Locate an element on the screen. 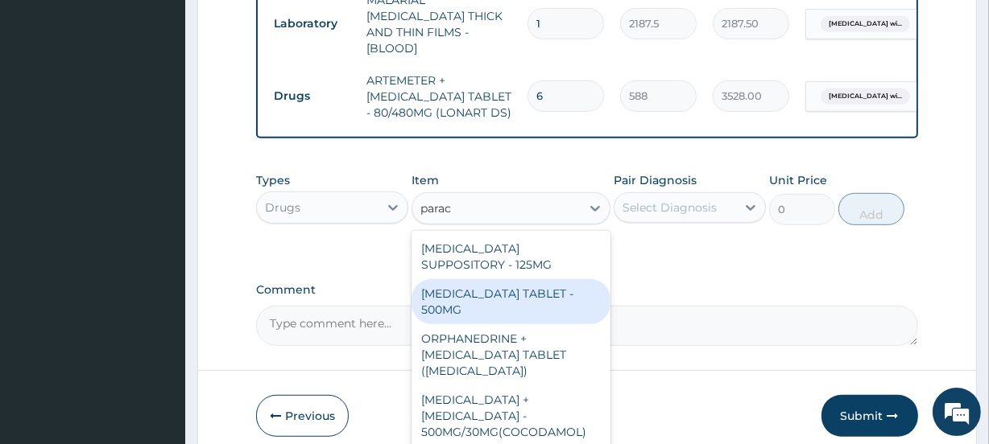 Image resolution: width=989 pixels, height=444 pixels. label: Comment is located at coordinates (586, 290).